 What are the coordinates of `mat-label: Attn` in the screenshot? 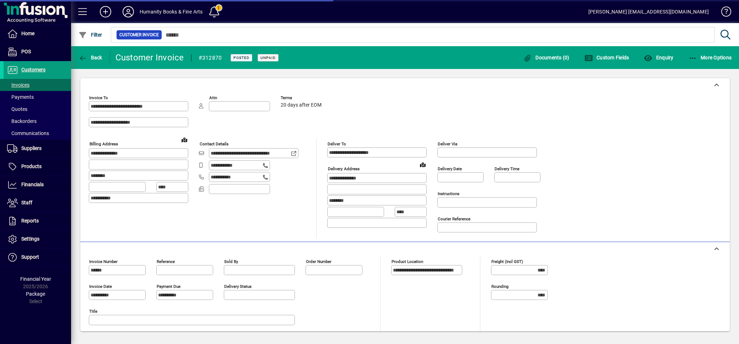 It's located at (213, 98).